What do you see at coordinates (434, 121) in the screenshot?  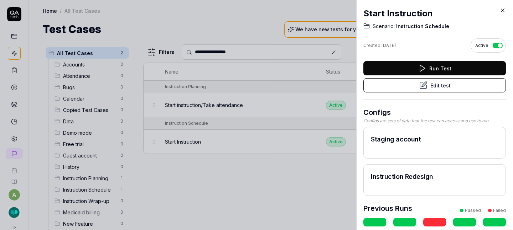 I see `div: Configs are sets of data that the test can access and use to run` at bounding box center [434, 121].